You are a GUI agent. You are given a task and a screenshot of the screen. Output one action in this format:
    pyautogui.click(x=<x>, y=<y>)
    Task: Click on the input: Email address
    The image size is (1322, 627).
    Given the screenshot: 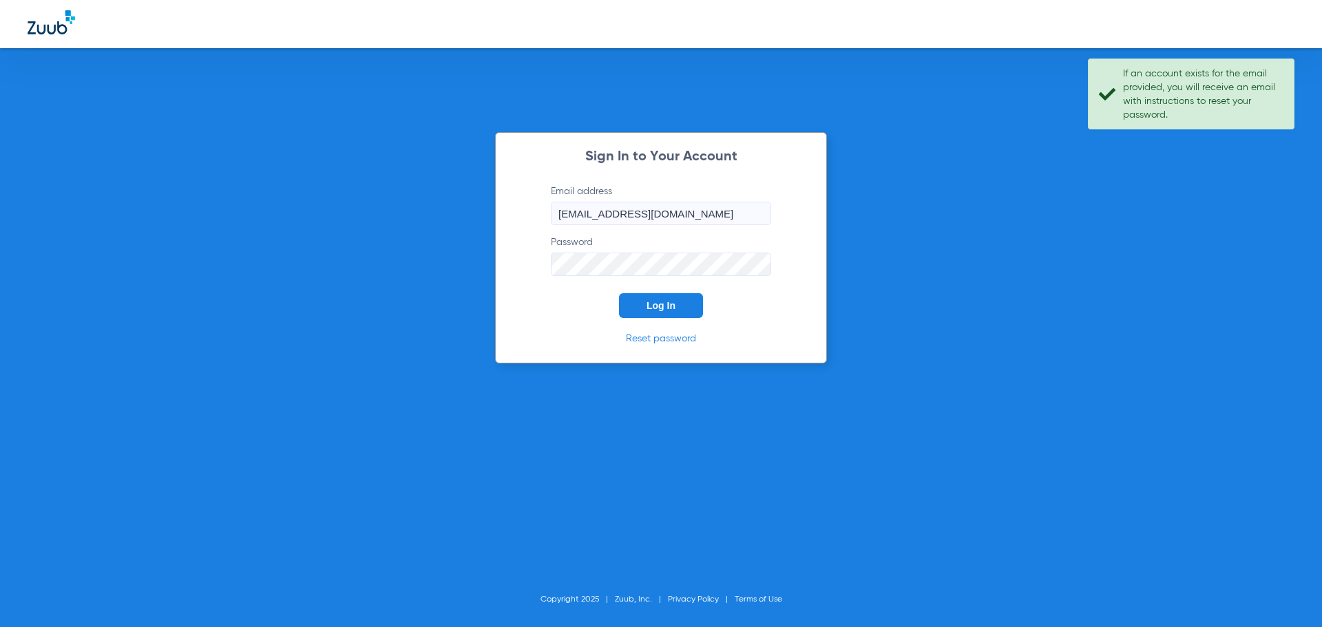 What is the action you would take?
    pyautogui.click(x=661, y=213)
    